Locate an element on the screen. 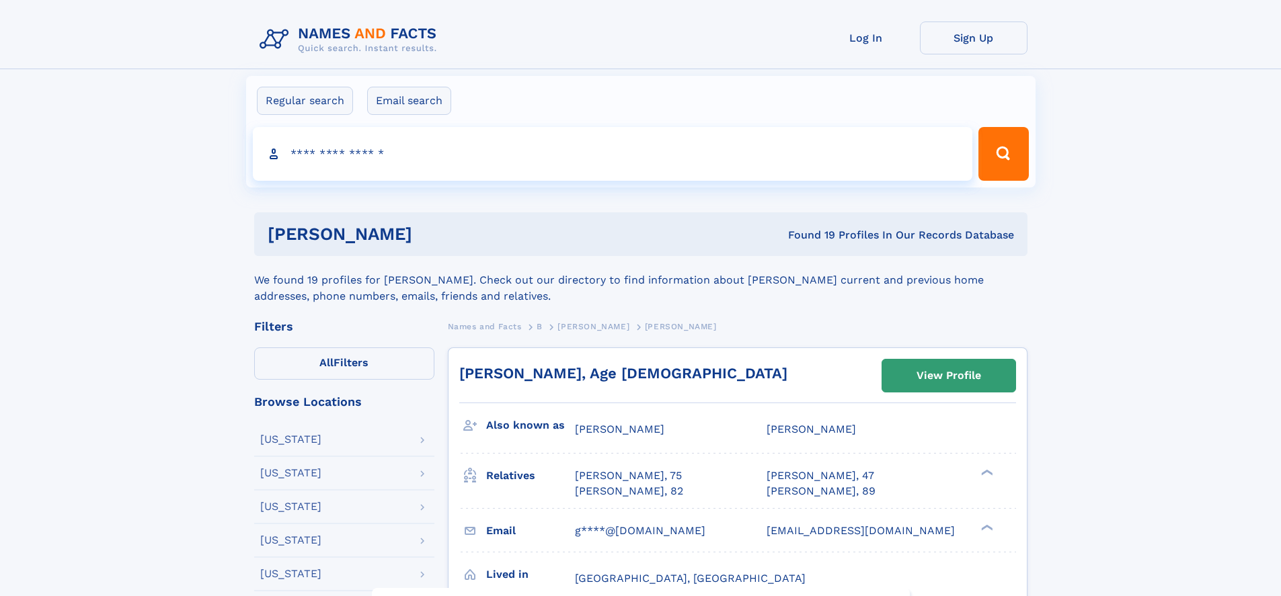  div: Found 19 Profiles In Our Records Database is located at coordinates (807, 235).